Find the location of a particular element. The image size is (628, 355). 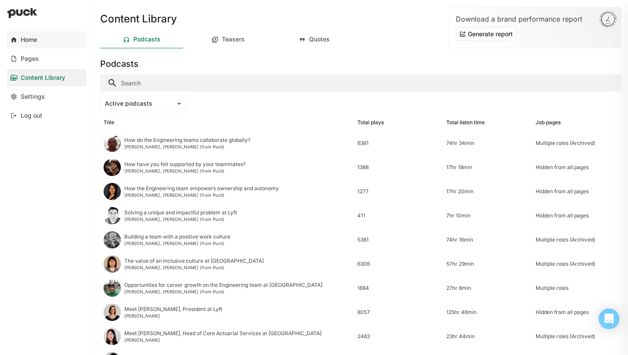

div: Download a brand performance report is located at coordinates (535, 19).